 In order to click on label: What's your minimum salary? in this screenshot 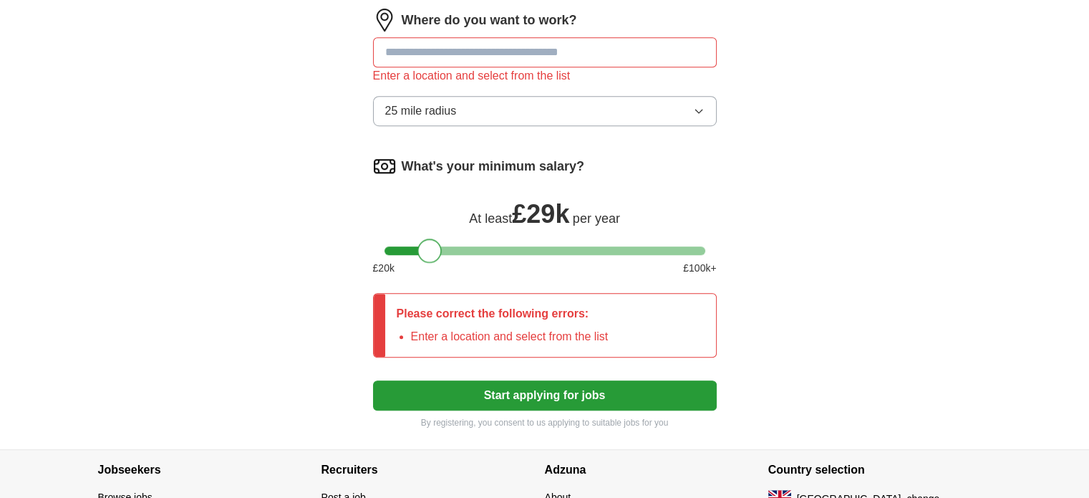, I will do `click(493, 166)`.